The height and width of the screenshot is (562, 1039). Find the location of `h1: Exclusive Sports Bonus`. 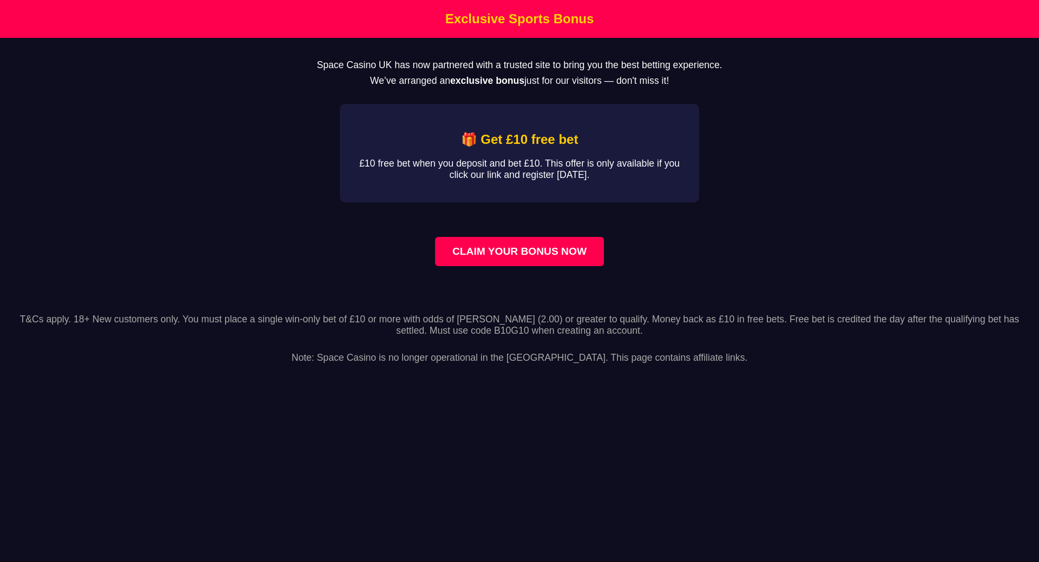

h1: Exclusive Sports Bonus is located at coordinates (519, 19).